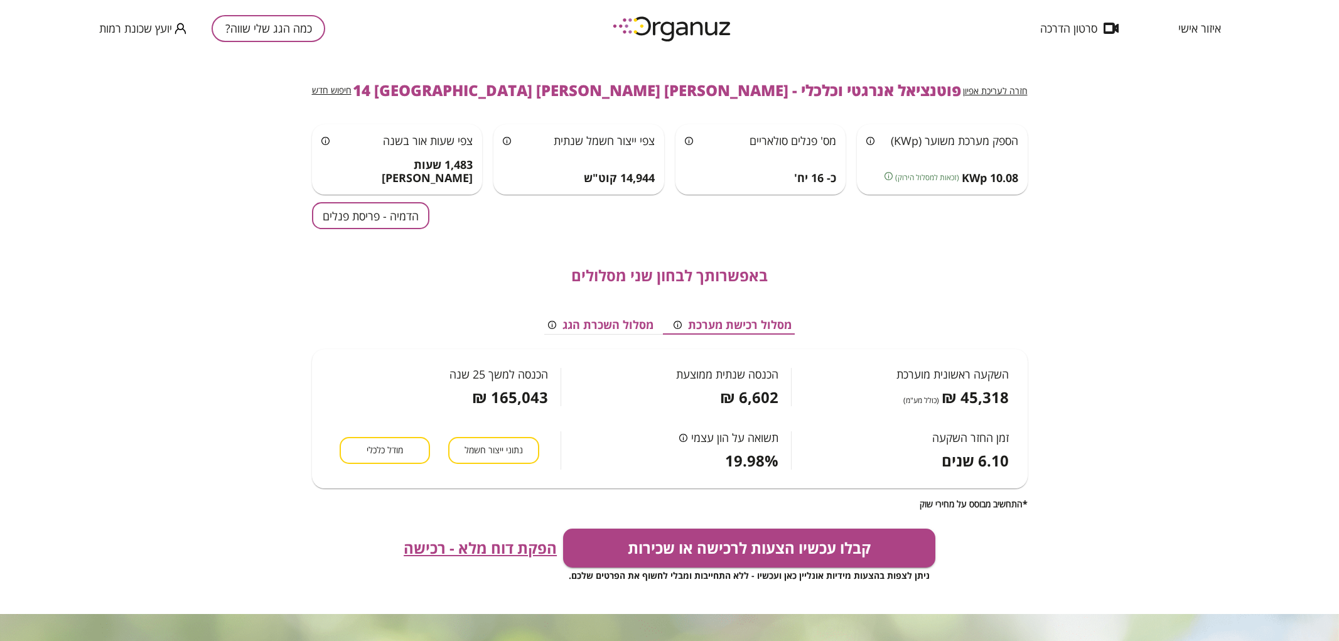  Describe the element at coordinates (749, 397) in the screenshot. I see `span: 6,602 ₪` at that location.